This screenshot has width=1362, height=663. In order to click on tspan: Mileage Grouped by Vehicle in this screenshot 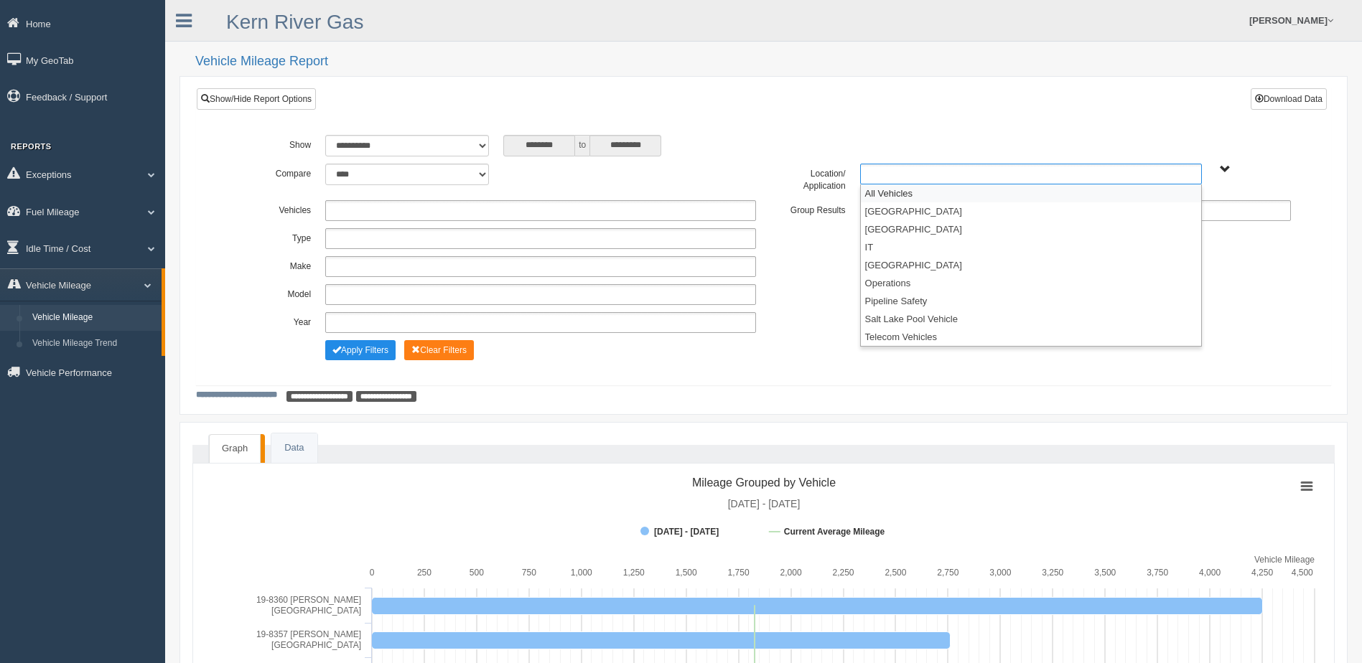, I will do `click(764, 482)`.